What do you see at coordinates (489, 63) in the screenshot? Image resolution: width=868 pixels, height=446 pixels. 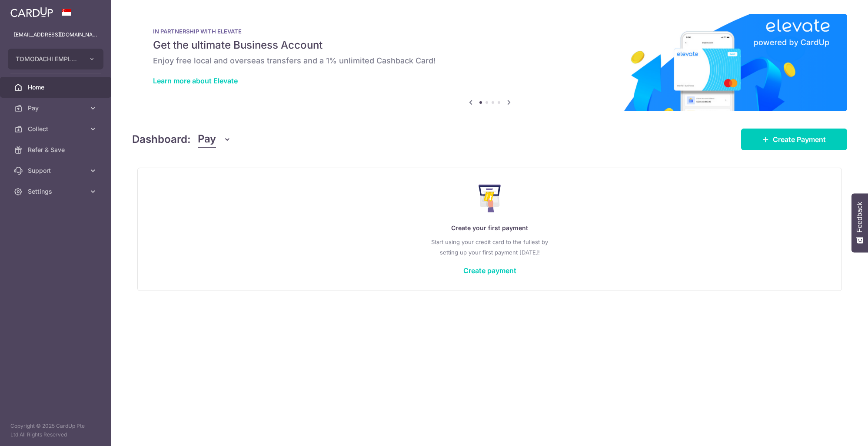 I see `img: Renovation banner` at bounding box center [489, 63].